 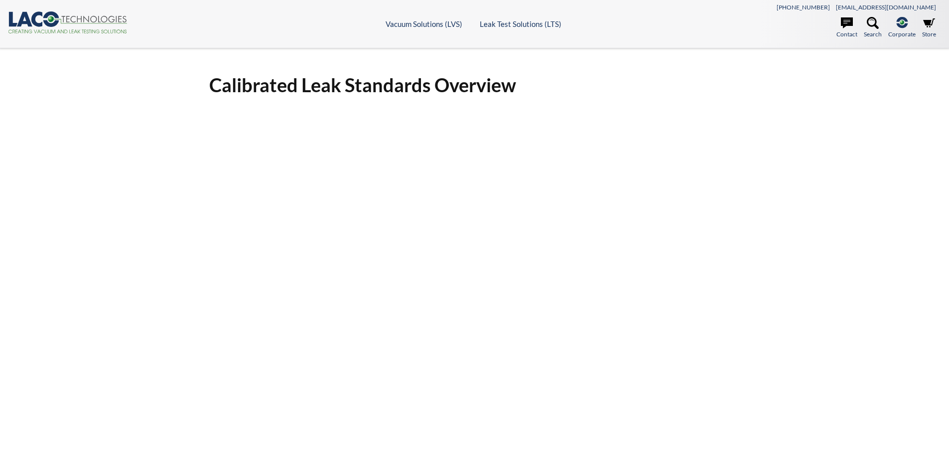 I want to click on a: Search, so click(x=872, y=28).